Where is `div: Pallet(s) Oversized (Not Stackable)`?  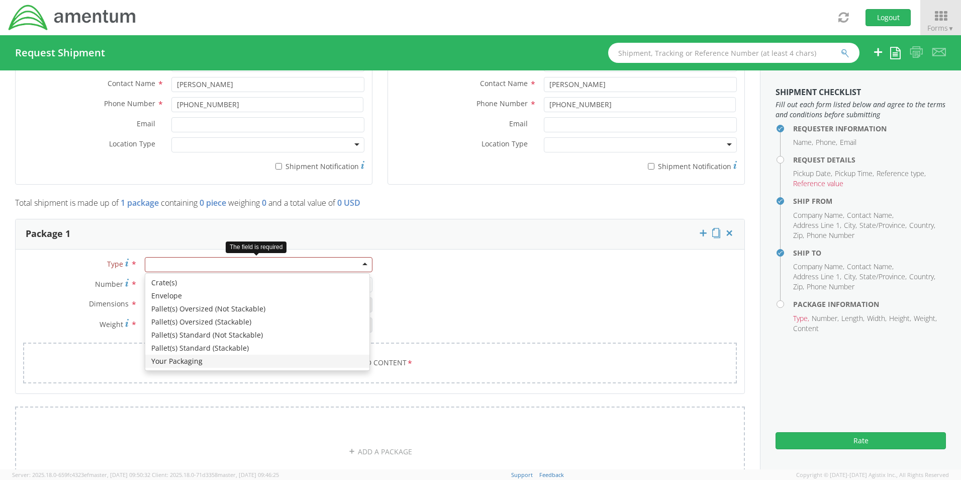 div: Pallet(s) Oversized (Not Stackable) is located at coordinates (257, 309).